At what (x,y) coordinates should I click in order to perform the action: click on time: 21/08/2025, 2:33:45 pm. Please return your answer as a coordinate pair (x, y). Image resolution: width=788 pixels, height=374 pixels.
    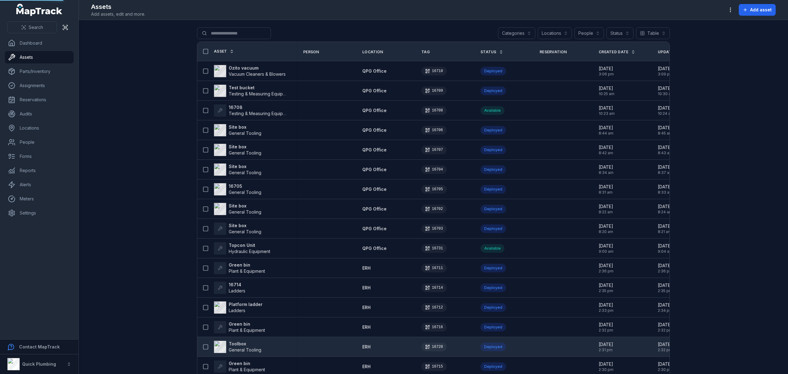
    Looking at the image, I should click on (606, 308).